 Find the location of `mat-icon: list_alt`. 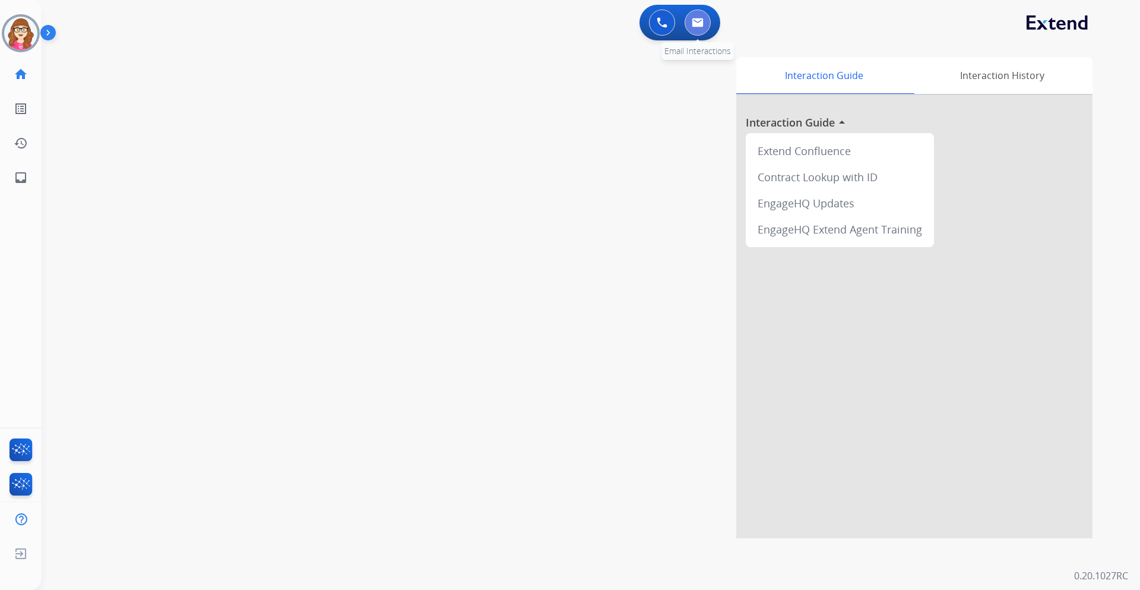

mat-icon: list_alt is located at coordinates (21, 109).